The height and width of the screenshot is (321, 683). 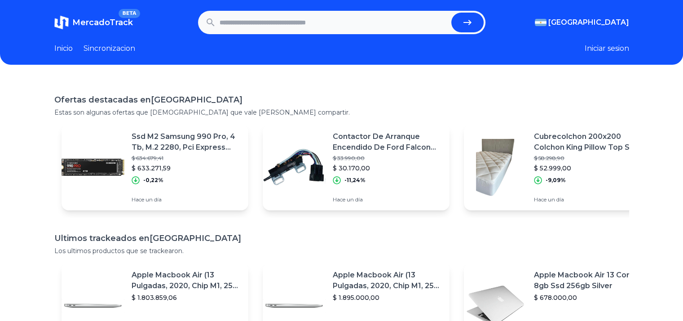 What do you see at coordinates (589, 297) in the screenshot?
I see `p: $ 678.000,00` at bounding box center [589, 297].